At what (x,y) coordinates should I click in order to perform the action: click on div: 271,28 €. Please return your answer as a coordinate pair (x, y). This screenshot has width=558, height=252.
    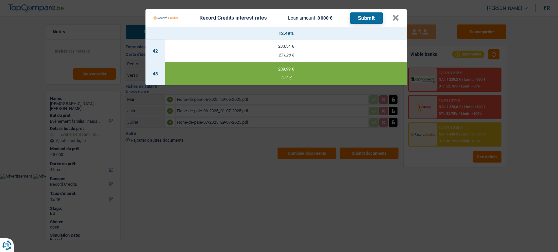
    Looking at the image, I should click on (286, 55).